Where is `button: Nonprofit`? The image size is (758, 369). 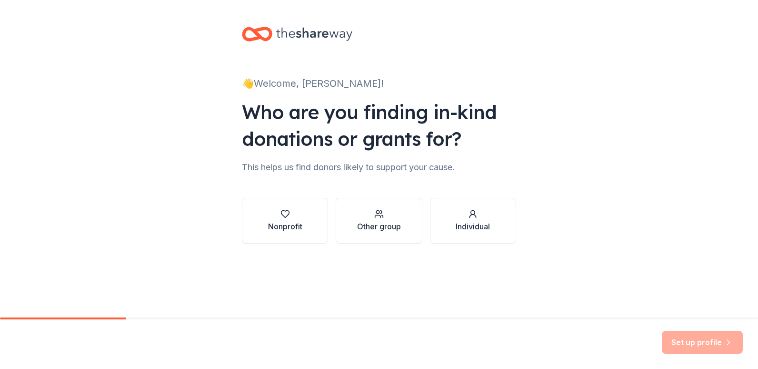
button: Nonprofit is located at coordinates (285, 221).